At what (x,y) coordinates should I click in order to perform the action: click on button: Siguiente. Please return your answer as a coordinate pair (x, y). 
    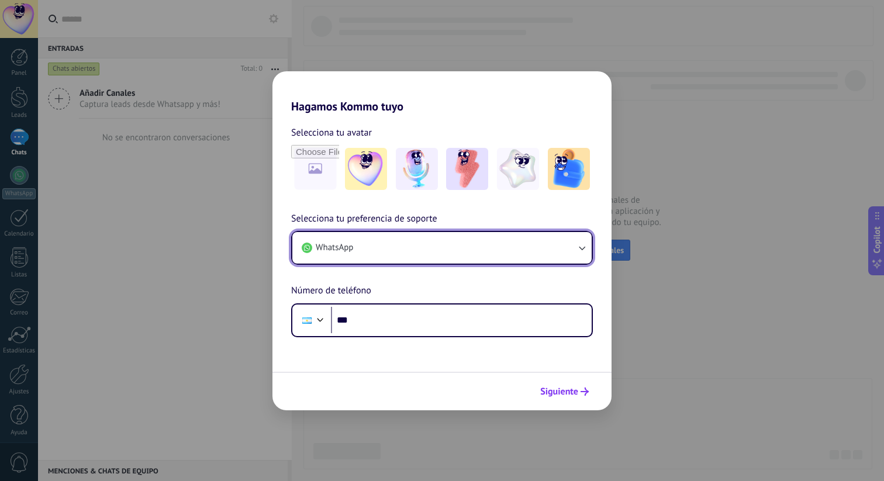
    Looking at the image, I should click on (564, 392).